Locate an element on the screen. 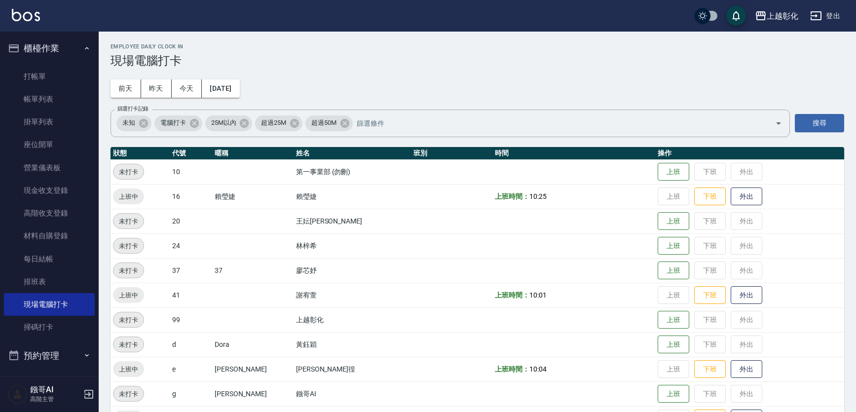  a: 材料自購登錄 is located at coordinates (49, 236).